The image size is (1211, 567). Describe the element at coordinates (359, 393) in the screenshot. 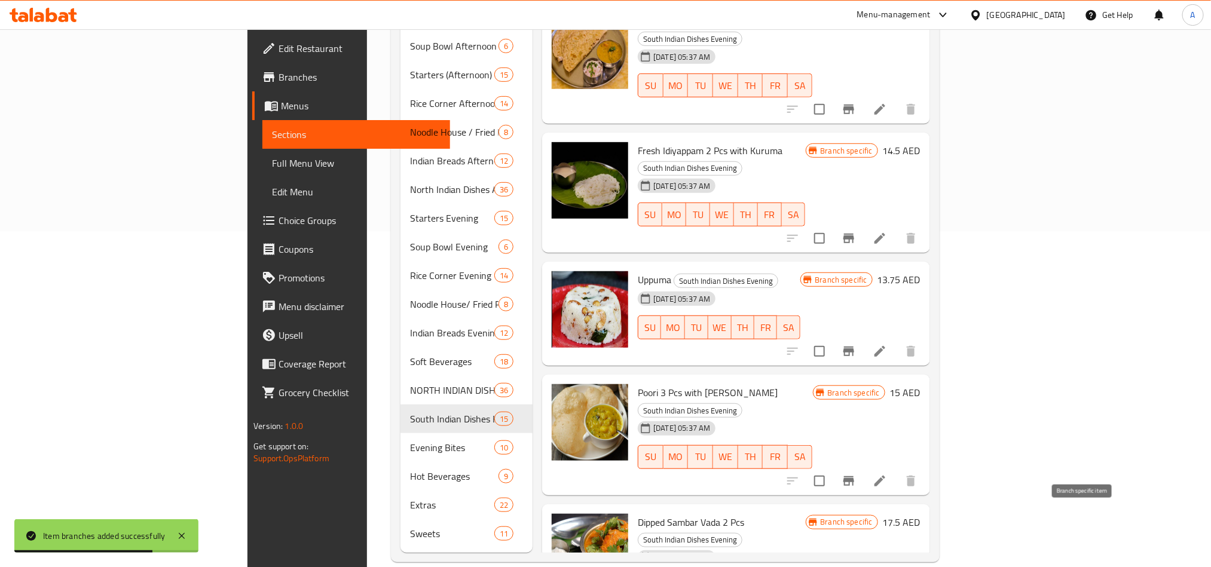

I see `span: Grocery Checklist` at that location.